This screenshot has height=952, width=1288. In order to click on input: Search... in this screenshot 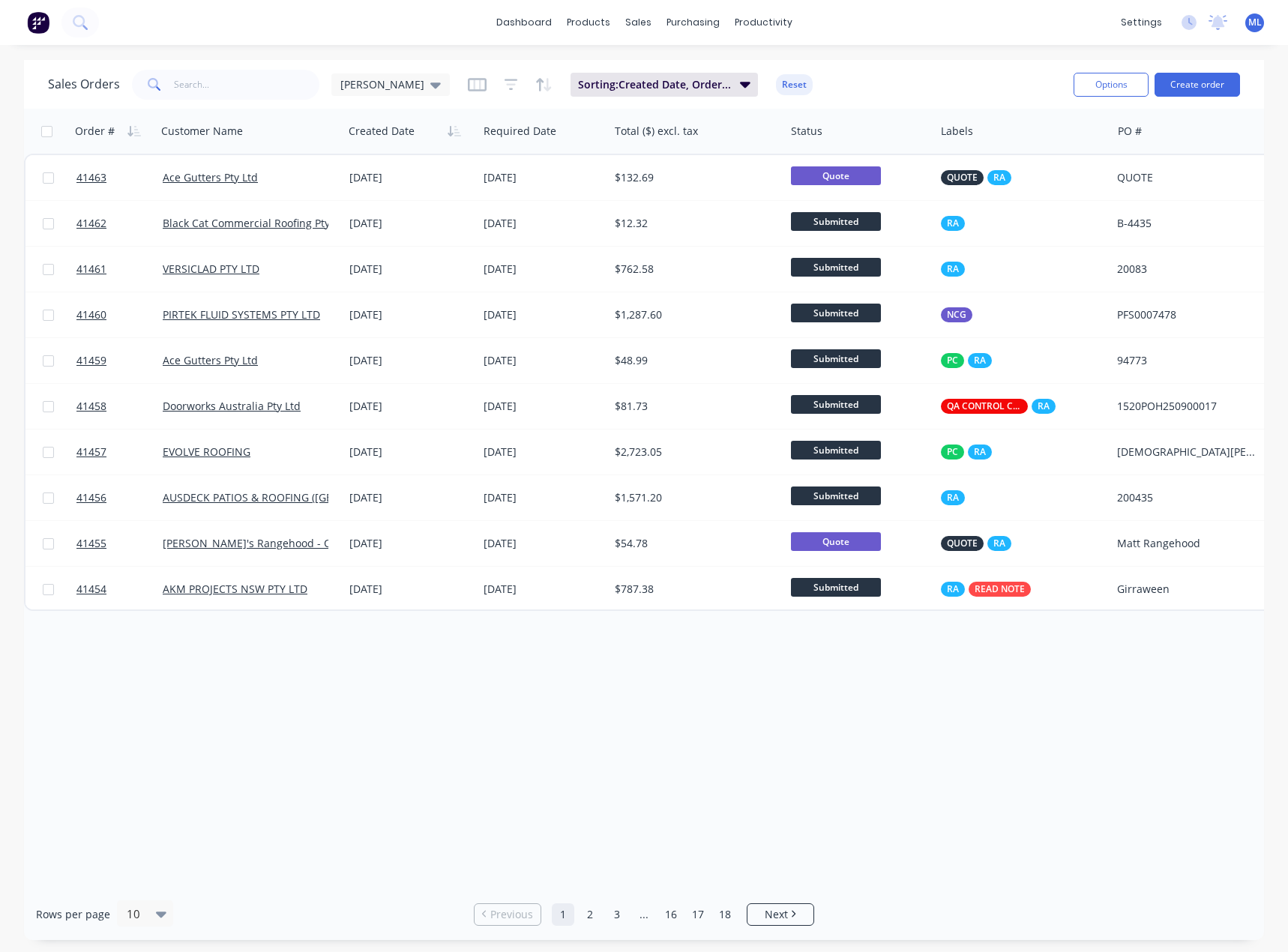, I will do `click(246, 84)`.